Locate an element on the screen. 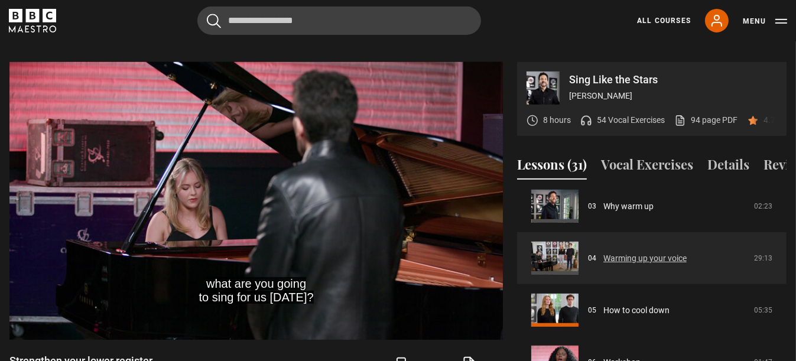 Image resolution: width=796 pixels, height=361 pixels. button: Submit the search query is located at coordinates (214, 21).